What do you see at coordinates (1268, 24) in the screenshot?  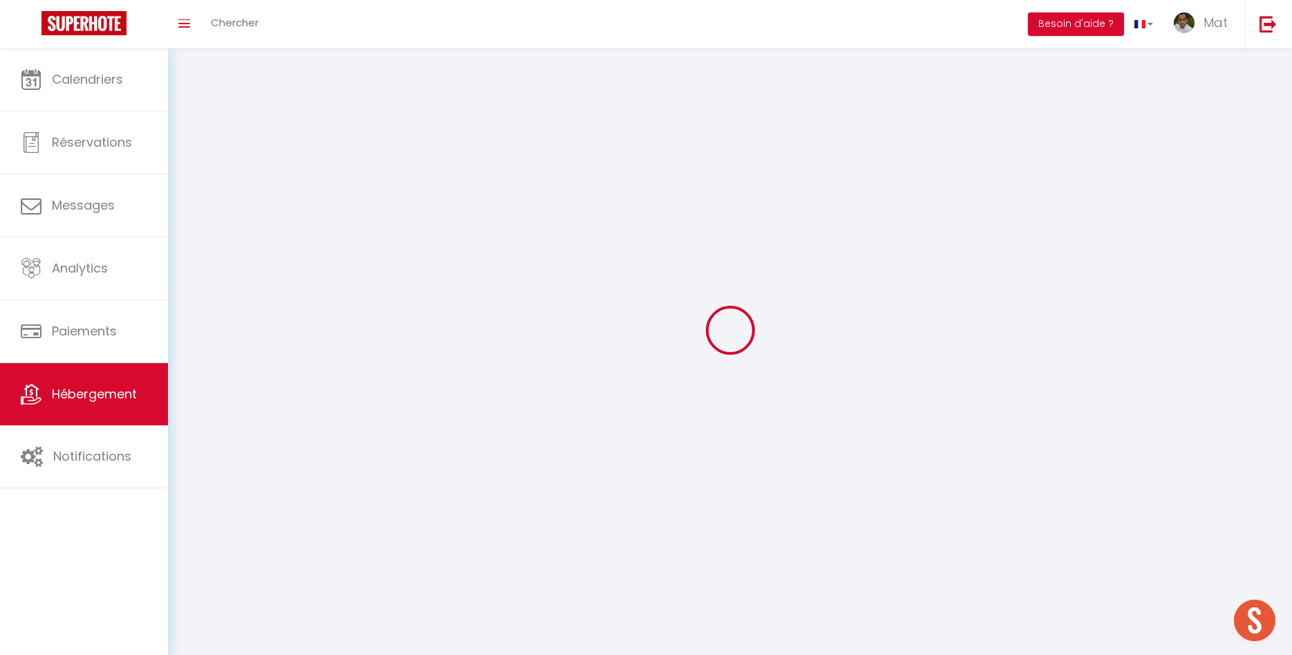 I see `img: logout` at bounding box center [1268, 24].